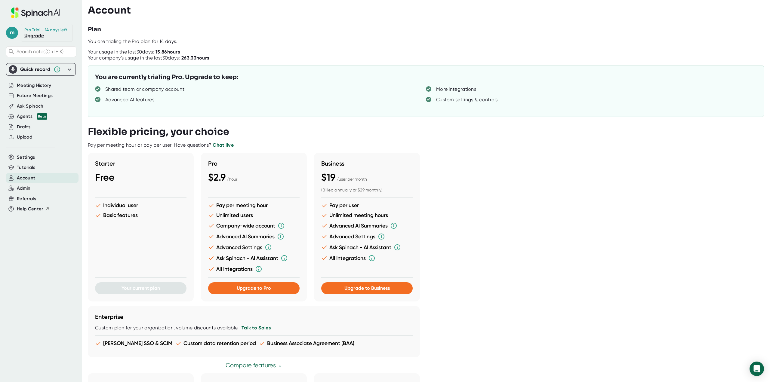 The height and width of the screenshot is (382, 770). Describe the element at coordinates (30, 209) in the screenshot. I see `span: Help Center` at that location.